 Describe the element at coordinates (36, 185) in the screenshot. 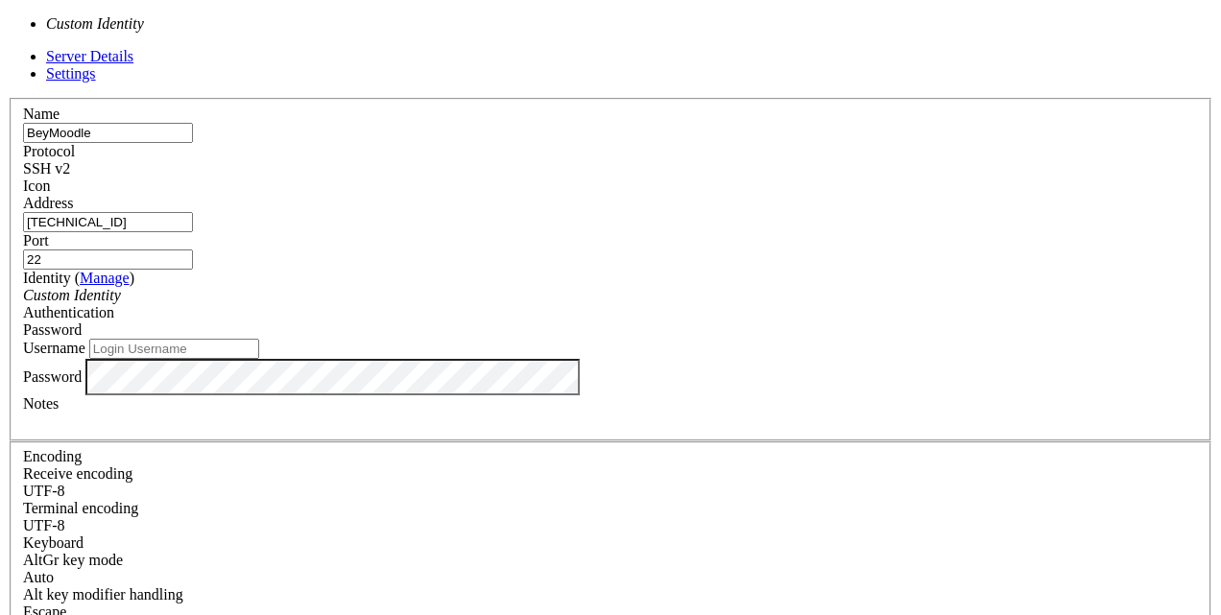

I see `label: Icon` at that location.